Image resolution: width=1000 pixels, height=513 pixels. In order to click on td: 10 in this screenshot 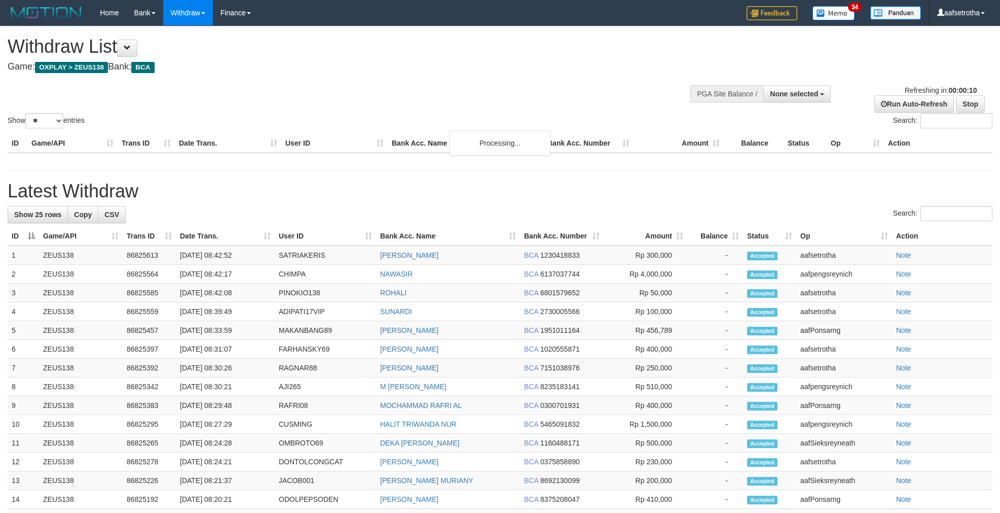, I will do `click(23, 424)`.